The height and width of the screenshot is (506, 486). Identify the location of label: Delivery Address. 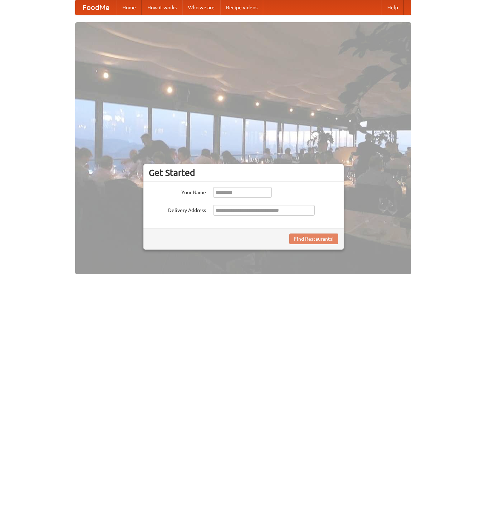
(177, 209).